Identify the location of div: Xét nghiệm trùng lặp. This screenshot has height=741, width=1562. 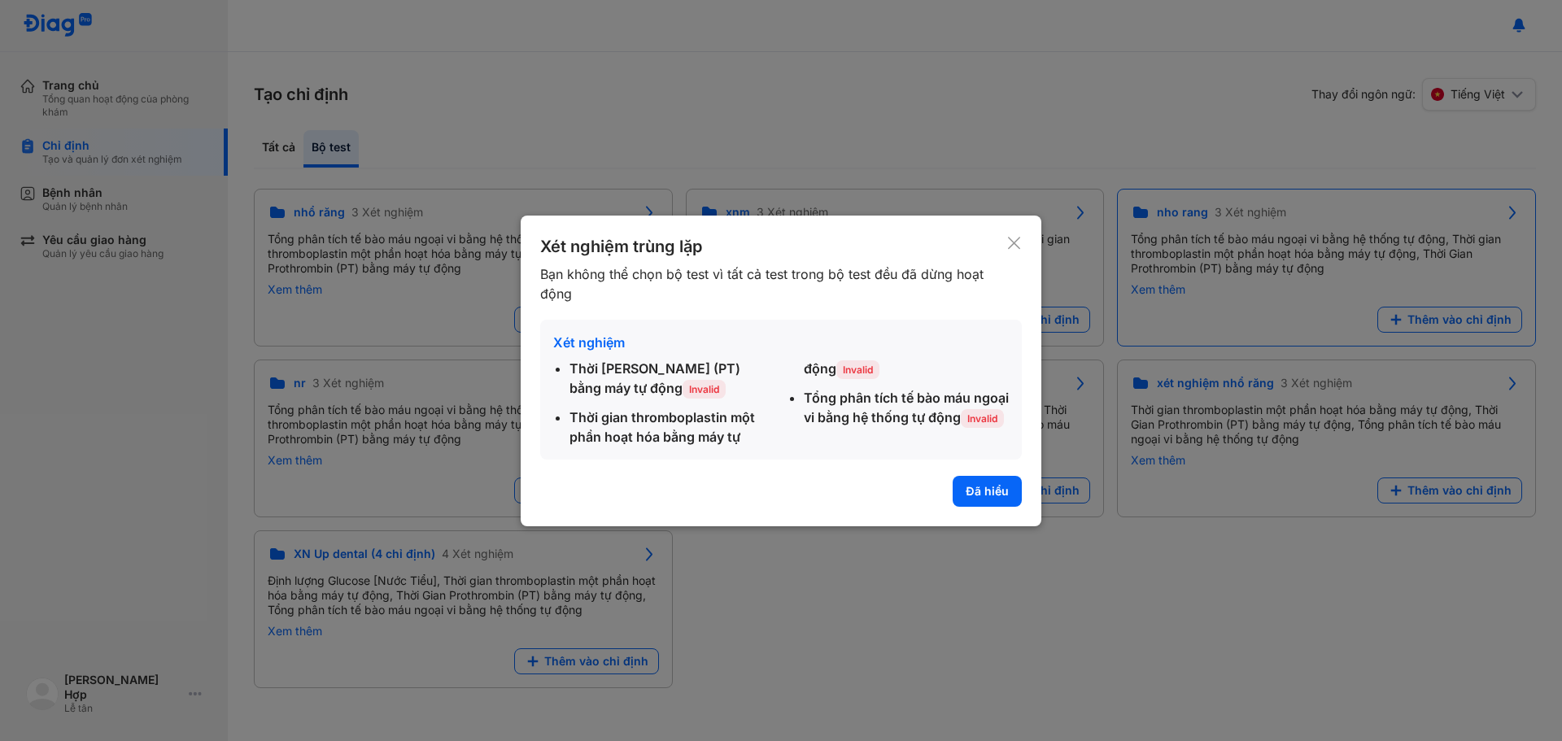
(773, 247).